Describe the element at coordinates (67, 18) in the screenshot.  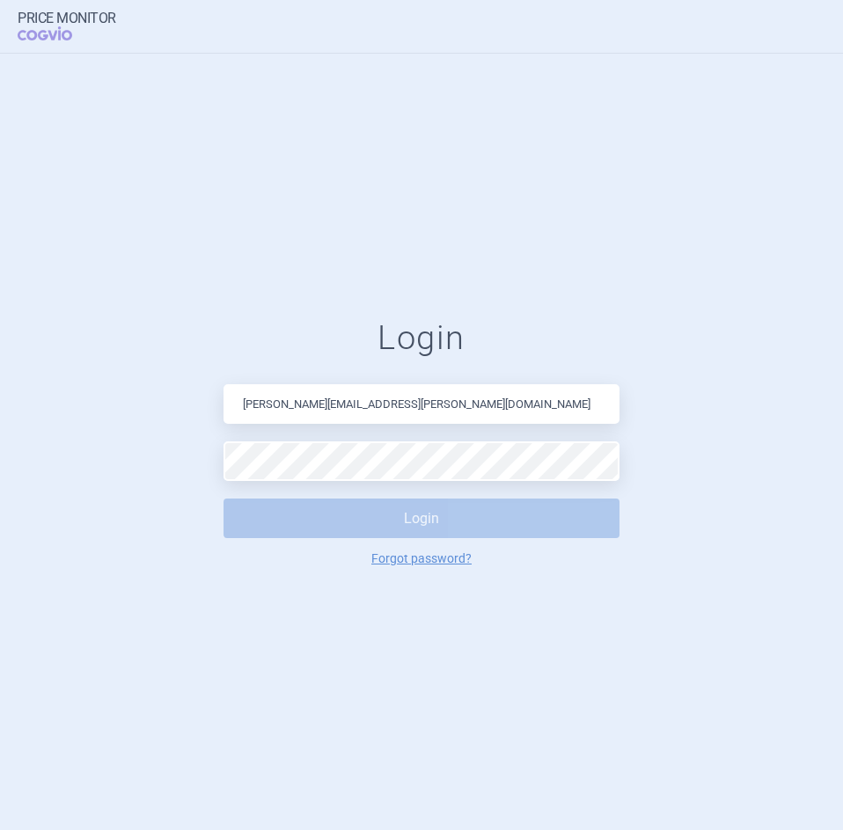
I see `strong: Price Monitor` at that location.